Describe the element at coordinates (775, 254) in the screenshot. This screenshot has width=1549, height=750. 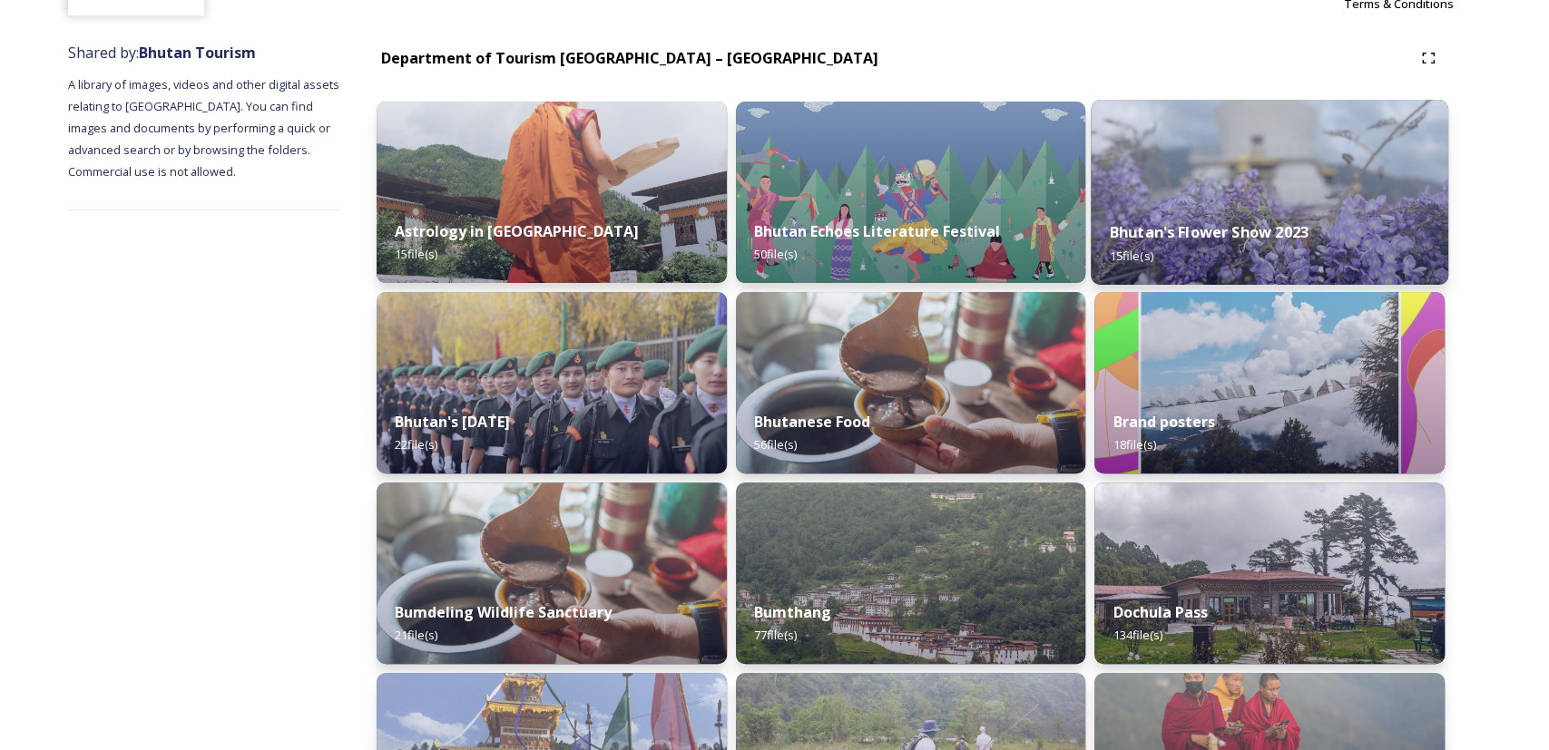
I see `span: 50 file(s)` at that location.